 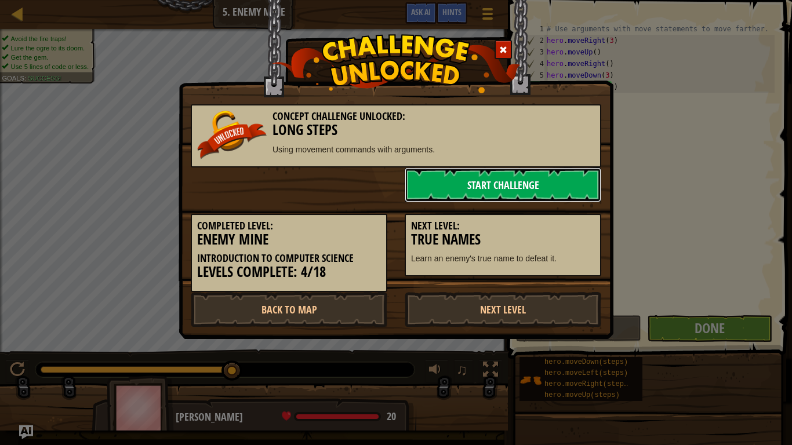 What do you see at coordinates (396, 64) in the screenshot?
I see `img: challenge_unlocked.png` at bounding box center [396, 64].